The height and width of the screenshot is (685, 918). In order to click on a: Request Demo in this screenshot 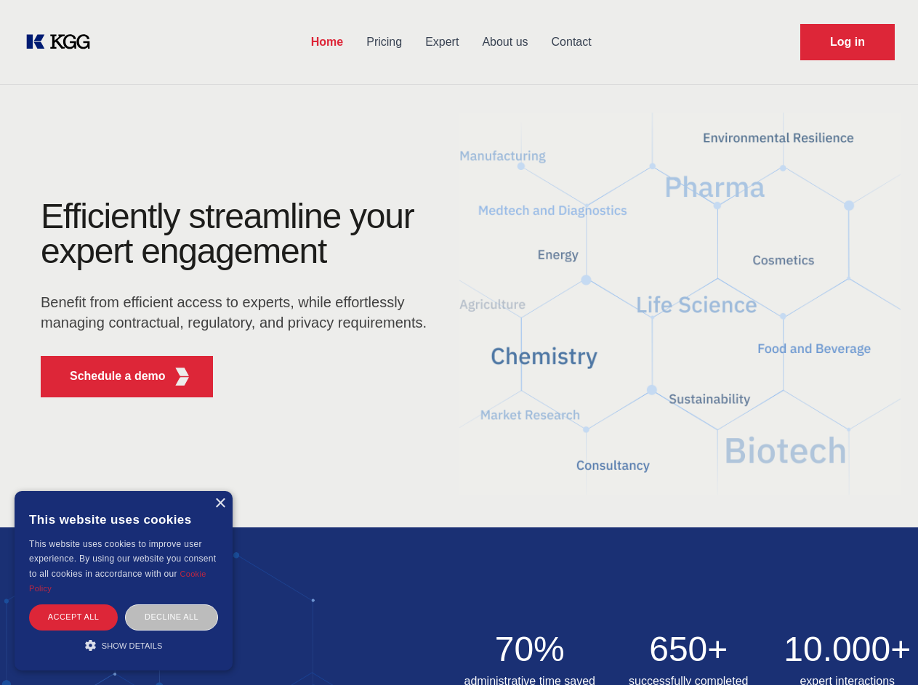, I will do `click(848, 42)`.